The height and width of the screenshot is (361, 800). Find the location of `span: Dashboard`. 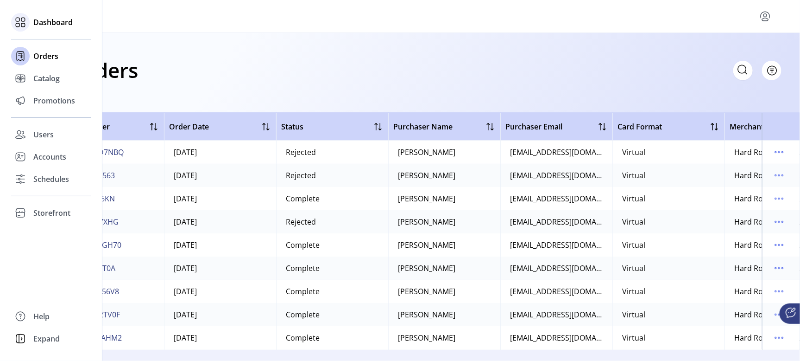

span: Dashboard is located at coordinates (53, 22).